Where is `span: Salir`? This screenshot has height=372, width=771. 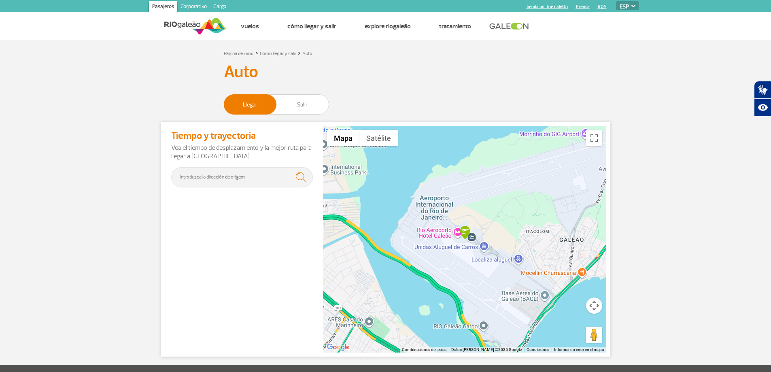
span: Salir is located at coordinates (302, 104).